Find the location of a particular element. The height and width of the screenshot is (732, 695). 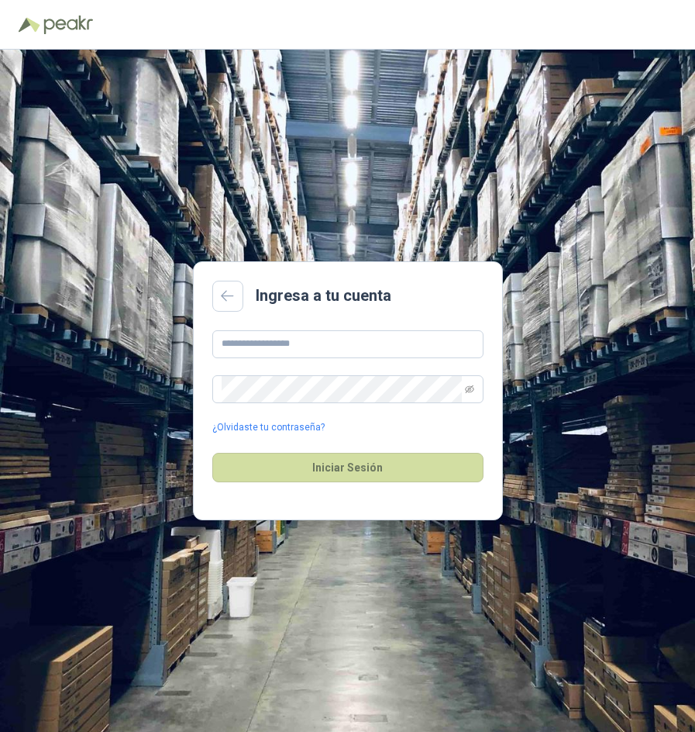

img: Logo is located at coordinates (29, 25).